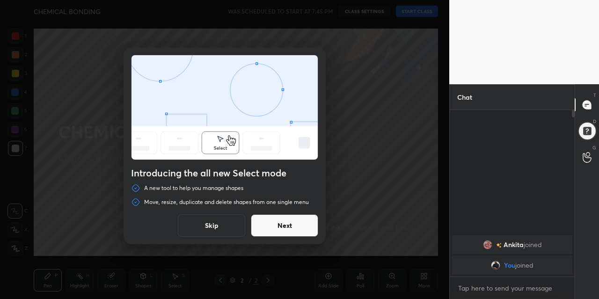 This screenshot has height=299, width=599. I want to click on p: T, so click(594, 95).